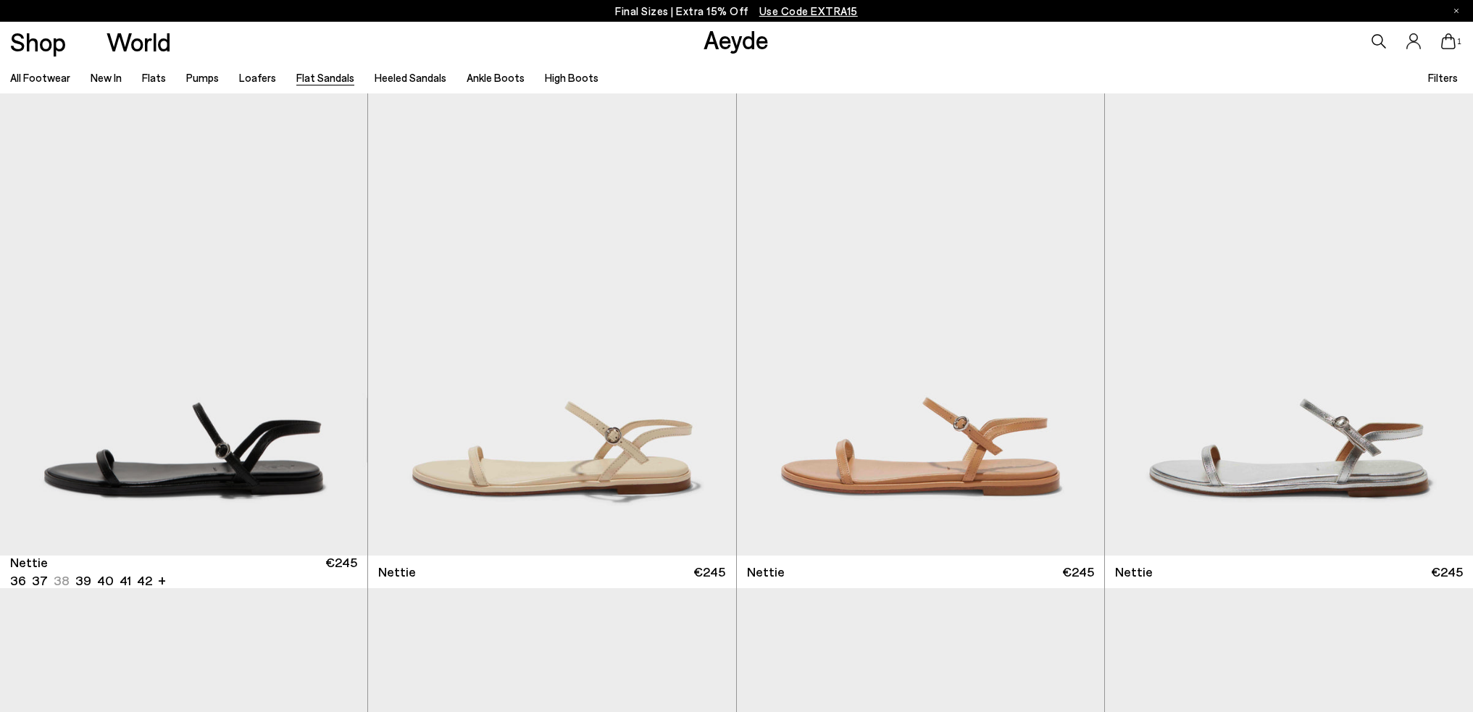 This screenshot has height=712, width=1473. I want to click on span: 1, so click(1460, 41).